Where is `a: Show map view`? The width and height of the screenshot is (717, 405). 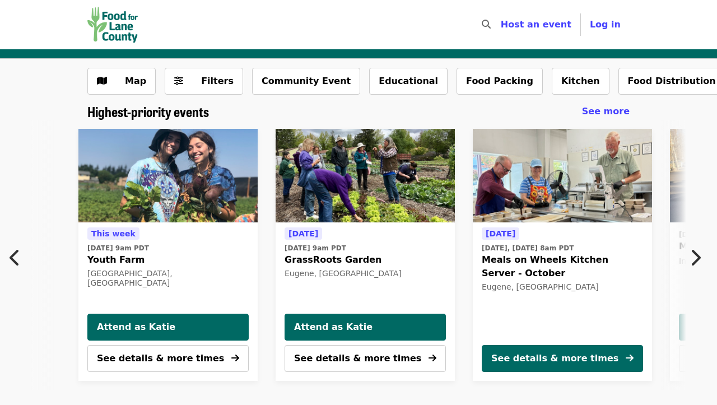 a: Show map view is located at coordinates (122, 81).